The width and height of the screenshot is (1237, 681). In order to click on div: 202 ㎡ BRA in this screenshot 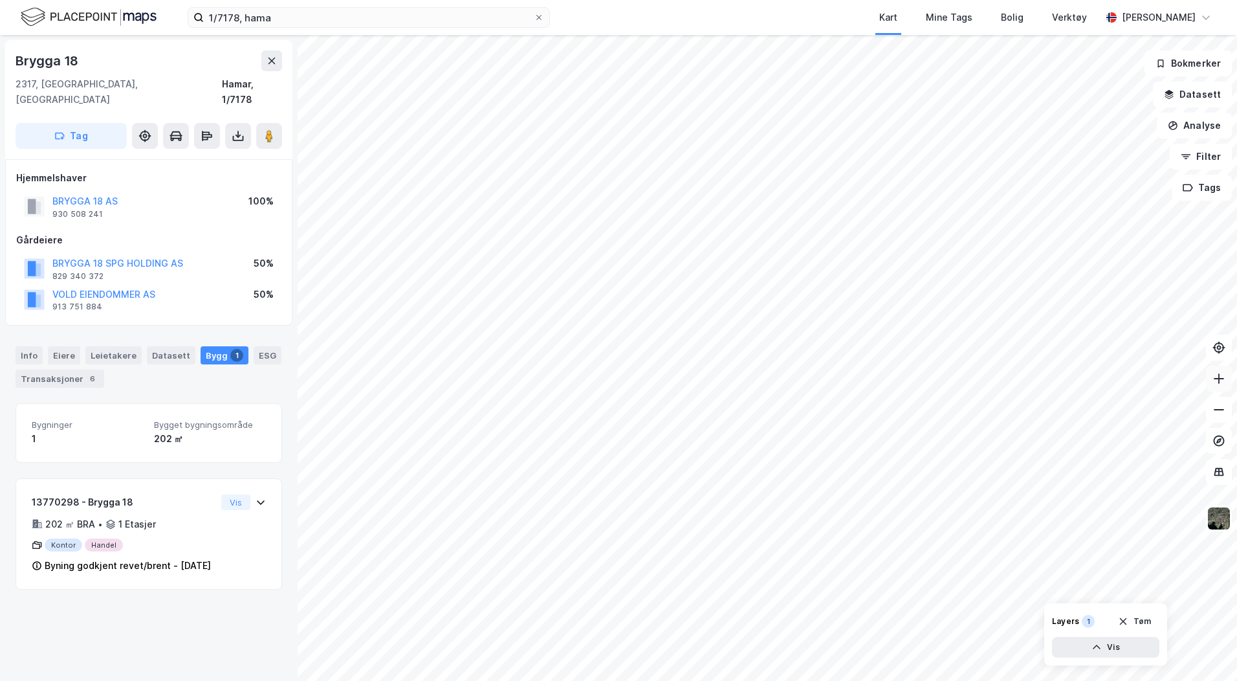, I will do `click(70, 524)`.